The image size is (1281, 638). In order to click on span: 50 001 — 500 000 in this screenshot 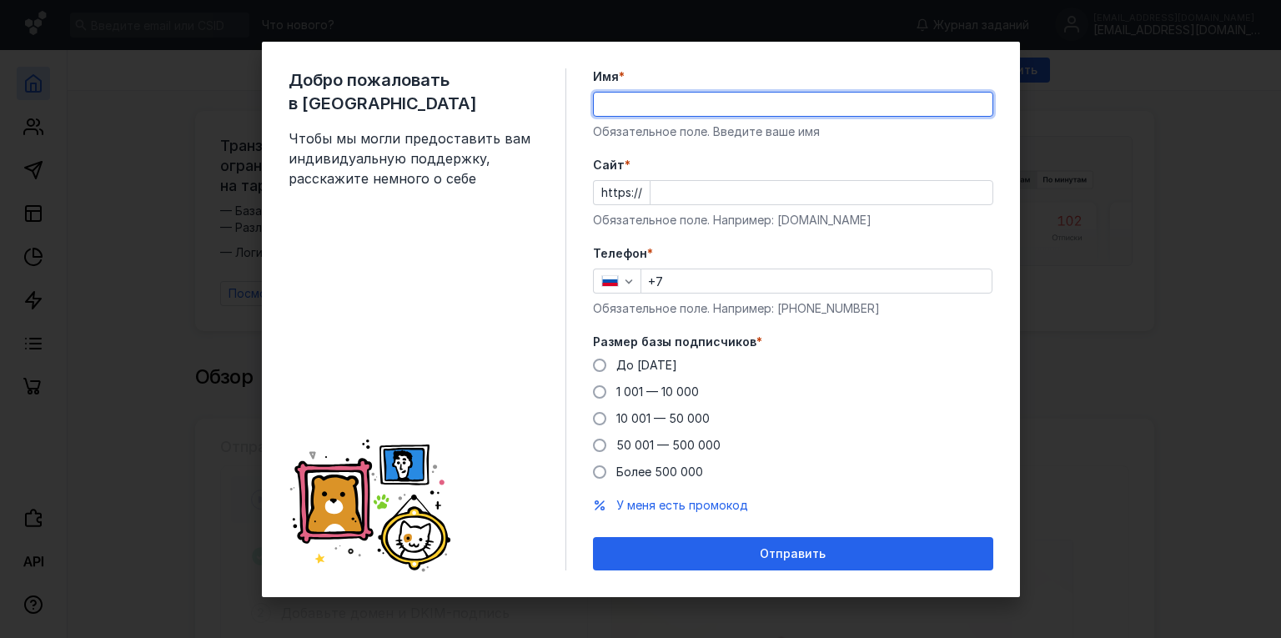, I will do `click(668, 445)`.